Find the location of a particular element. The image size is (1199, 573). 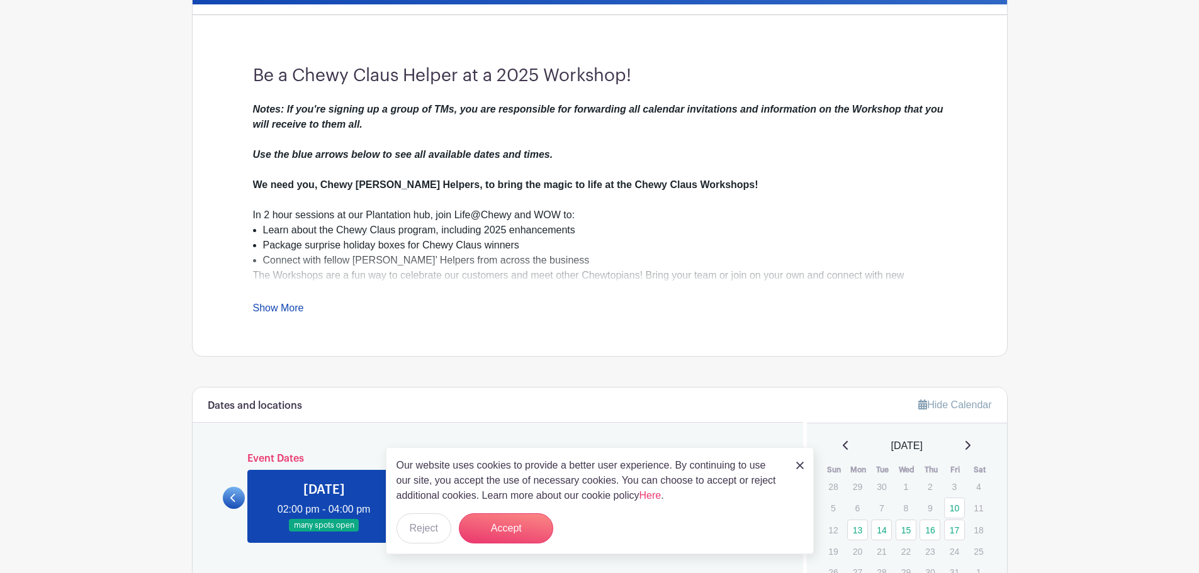

p: 30 is located at coordinates (881, 486).